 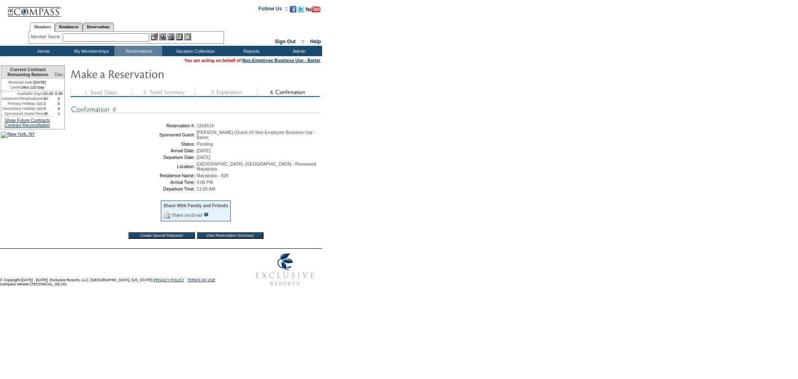 I want to click on td: 62, so click(x=49, y=99).